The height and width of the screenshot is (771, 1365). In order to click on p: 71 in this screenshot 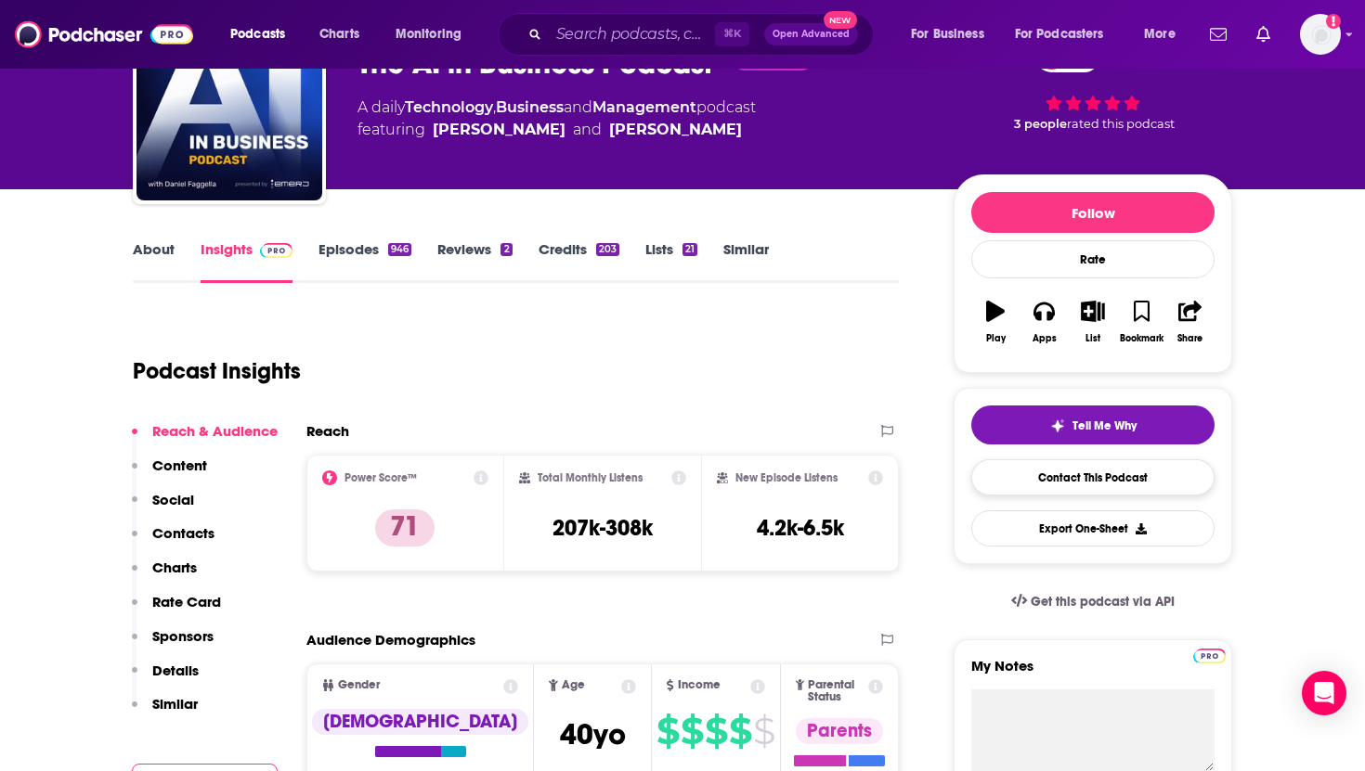, I will do `click(405, 528)`.